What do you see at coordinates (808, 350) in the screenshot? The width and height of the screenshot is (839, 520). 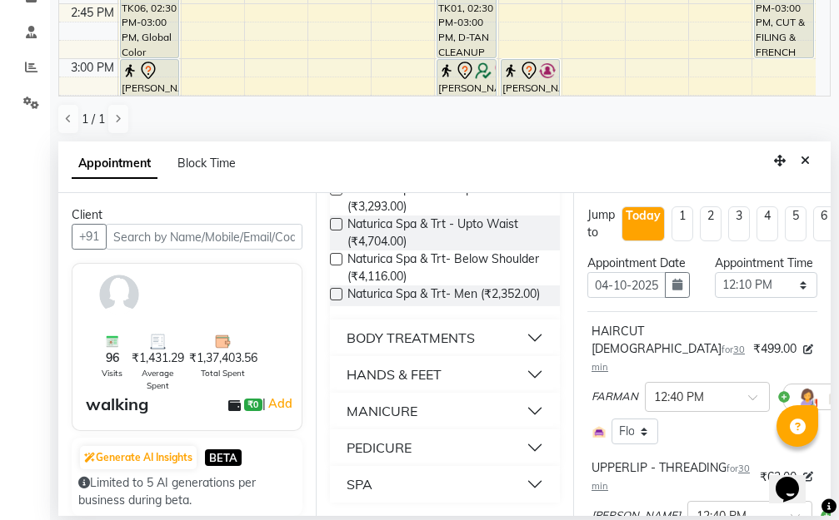 I see `i: Edit price` at bounding box center [808, 350].